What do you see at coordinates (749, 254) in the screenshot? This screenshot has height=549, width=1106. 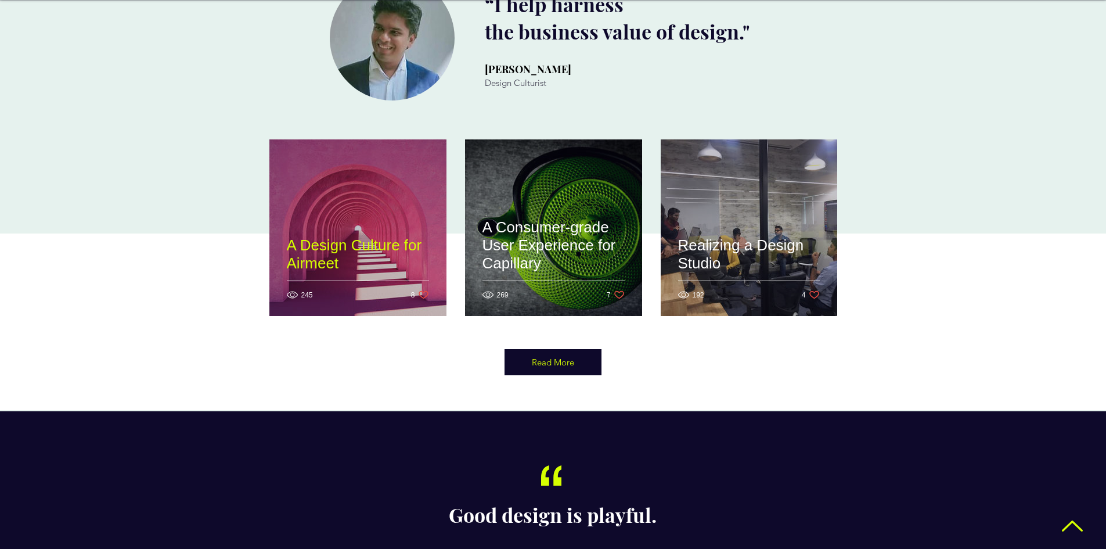 I see `h2: Realizing a Design Studio` at bounding box center [749, 254].